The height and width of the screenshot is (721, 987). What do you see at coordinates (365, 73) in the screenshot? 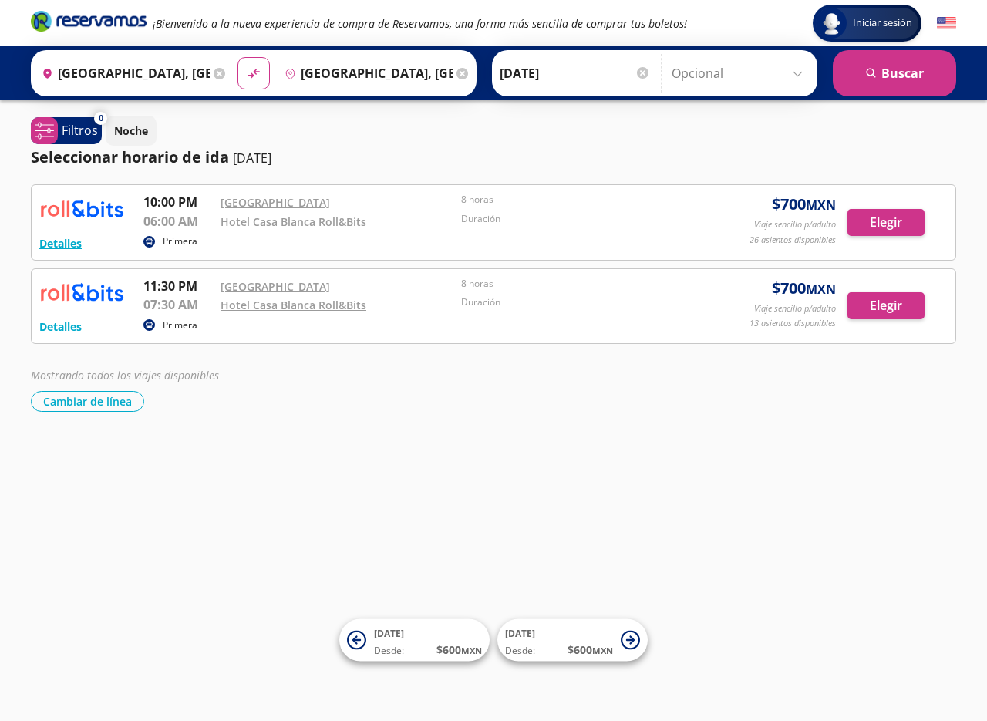
I see `input: Buscar Destino` at bounding box center [365, 73].